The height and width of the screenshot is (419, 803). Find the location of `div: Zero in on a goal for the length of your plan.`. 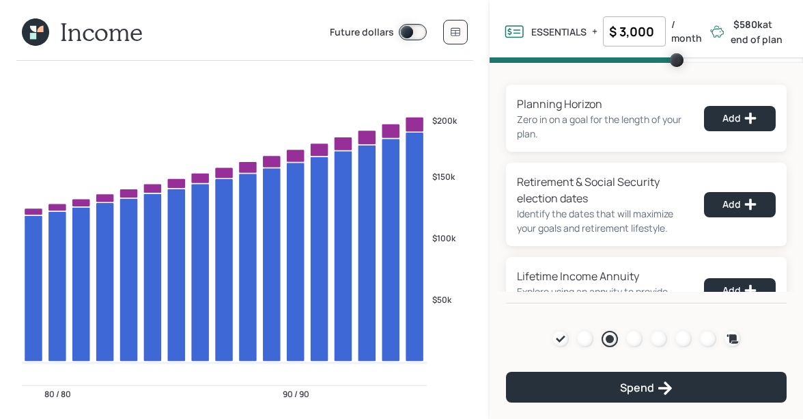

div: Zero in on a goal for the length of your plan. is located at coordinates (602, 126).